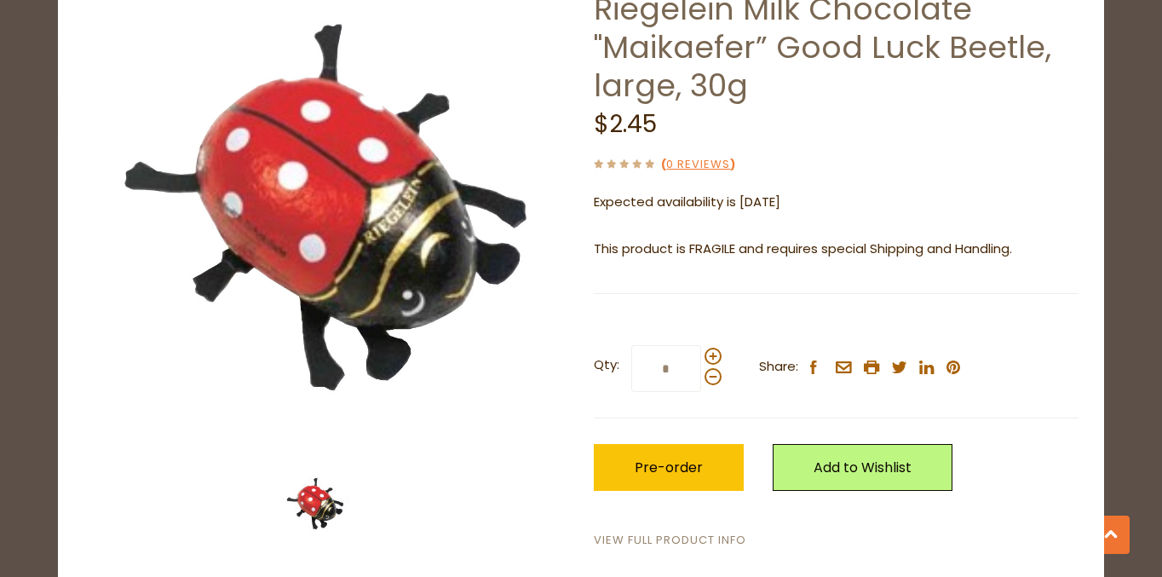 The image size is (1162, 577). Describe the element at coordinates (666, 368) in the screenshot. I see `input: Qty:` at that location.